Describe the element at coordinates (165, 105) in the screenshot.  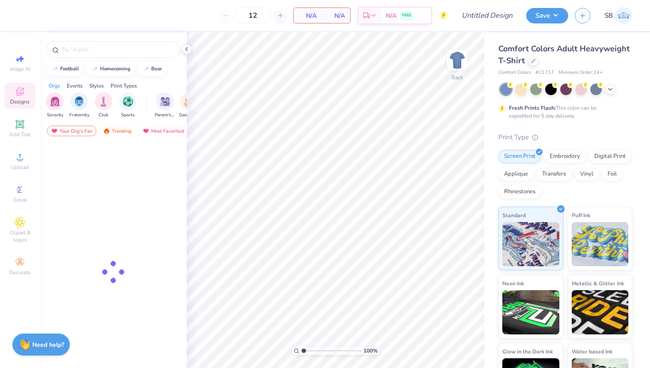
I see `div: filter for Parent's Weekend` at that location.